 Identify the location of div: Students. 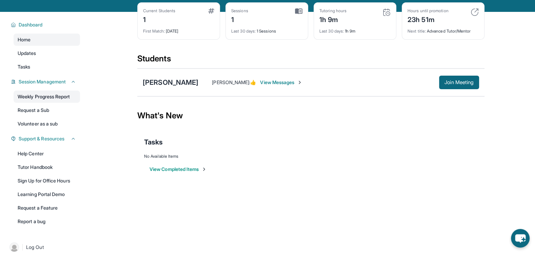
(311, 61).